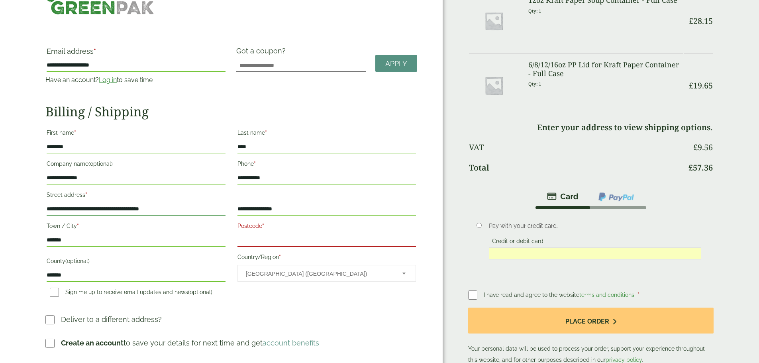  I want to click on img: stripe.png, so click(563, 197).